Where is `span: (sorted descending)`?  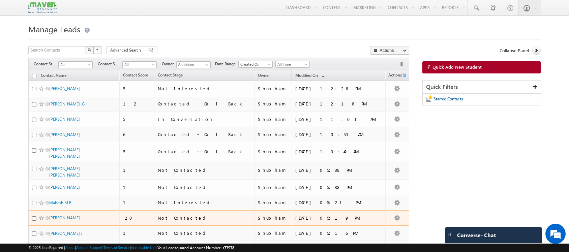 span: (sorted descending) is located at coordinates (322, 76).